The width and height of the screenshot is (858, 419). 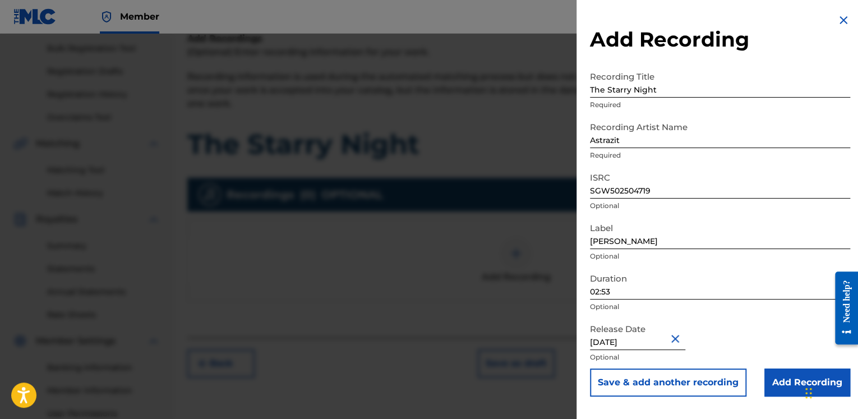 What do you see at coordinates (140, 16) in the screenshot?
I see `span: Member` at bounding box center [140, 16].